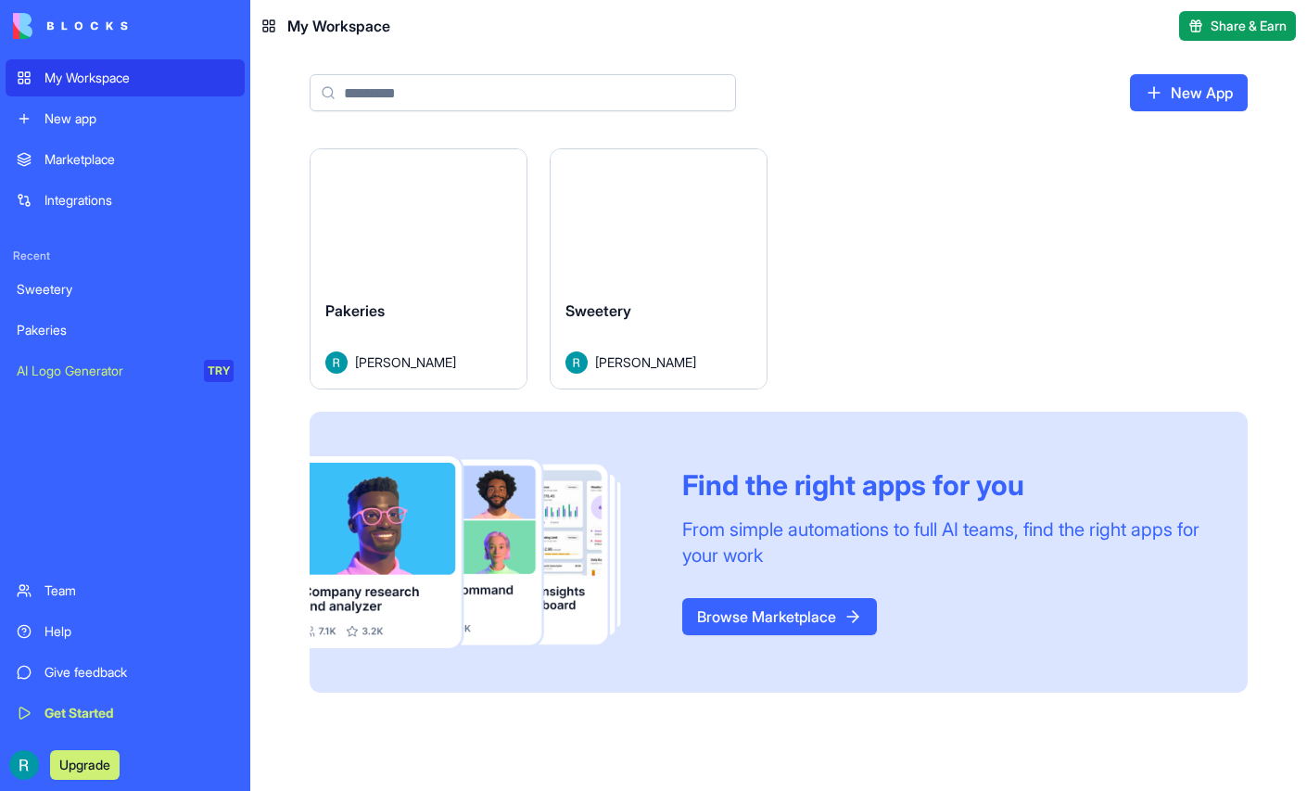 Image resolution: width=1307 pixels, height=791 pixels. I want to click on img: Frame_181_egmpey.png, so click(481, 552).